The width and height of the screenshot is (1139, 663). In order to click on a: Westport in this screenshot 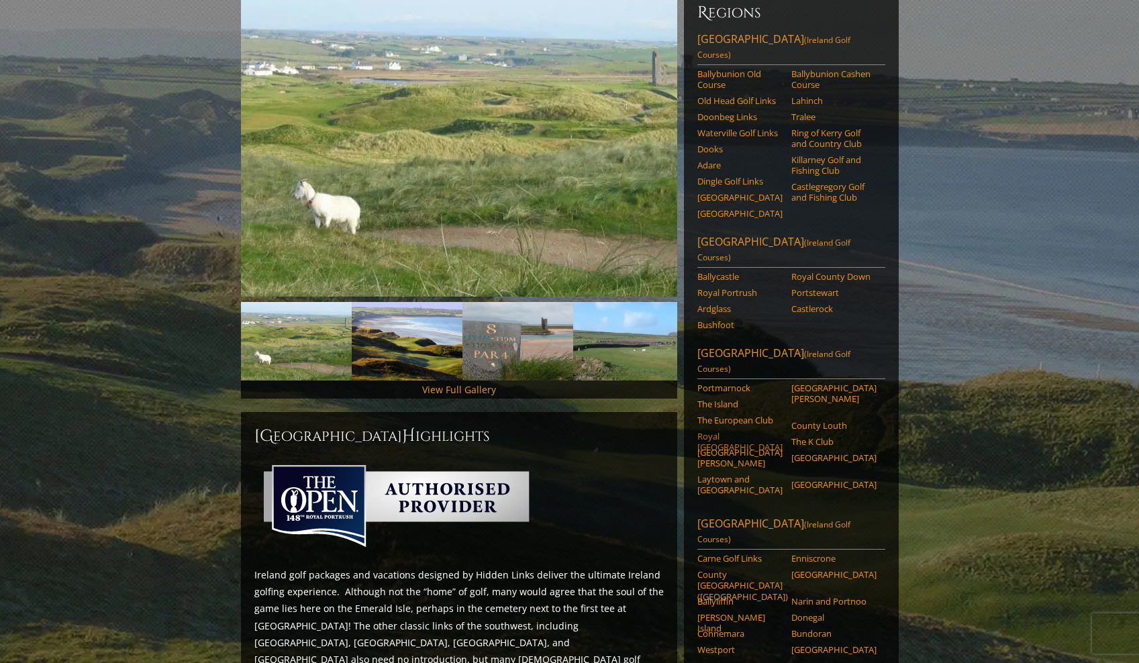, I will do `click(740, 650)`.